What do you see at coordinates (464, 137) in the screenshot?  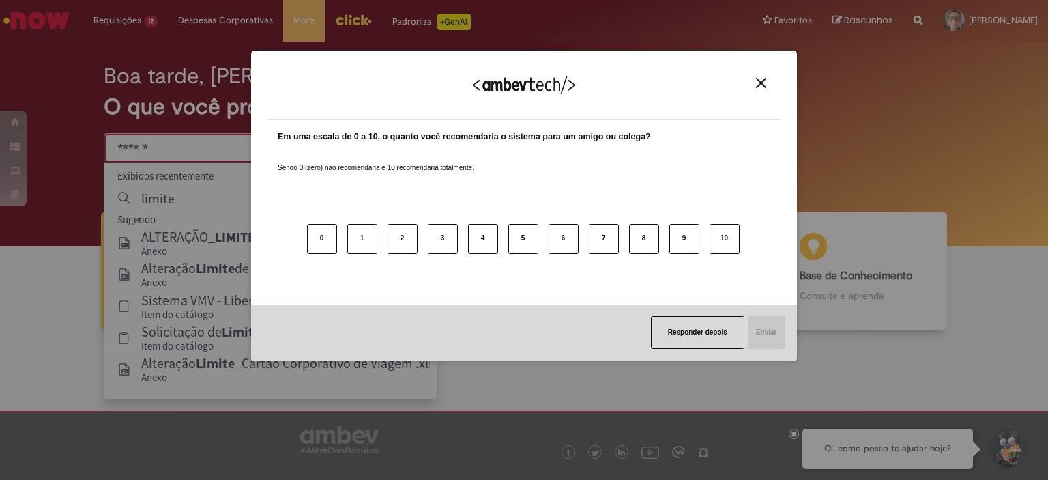 I see `label: Em uma escala de 0 a 10, o quanto você recomendaria o sistema para um amigo ou colega?` at bounding box center [464, 137].